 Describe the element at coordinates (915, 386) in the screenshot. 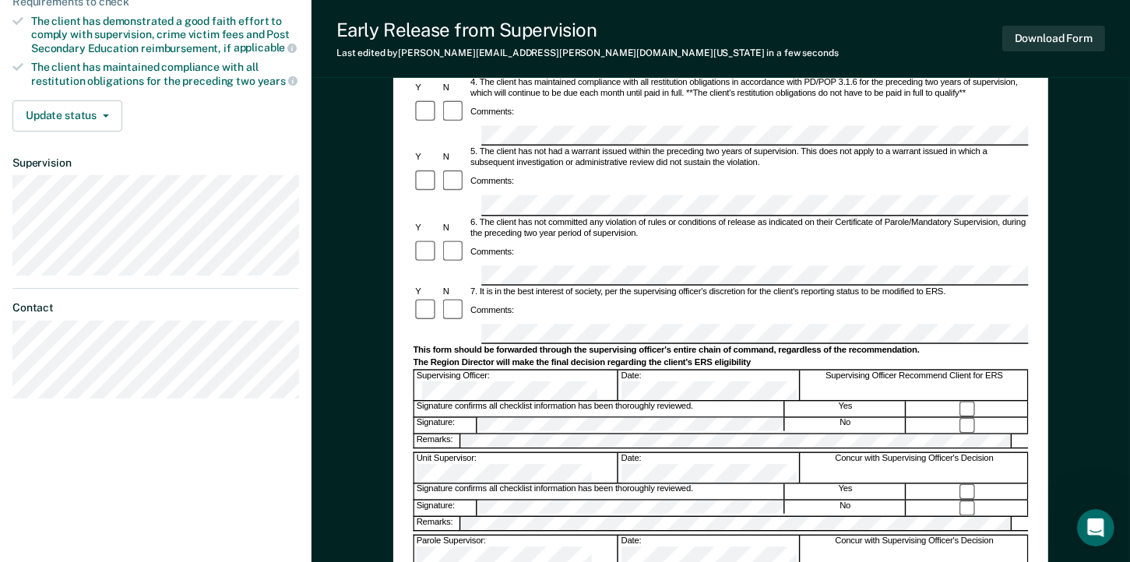

I see `div: Supervising Officer Recommend Client for ERS` at that location.